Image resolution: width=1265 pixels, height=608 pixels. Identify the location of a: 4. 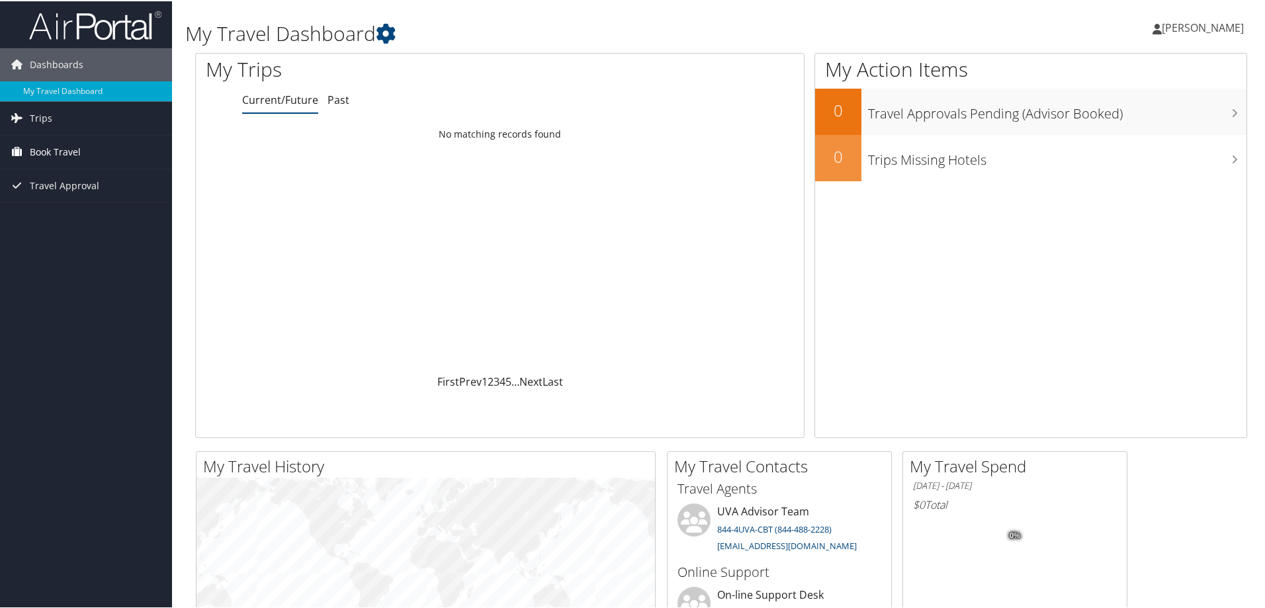
(502, 381).